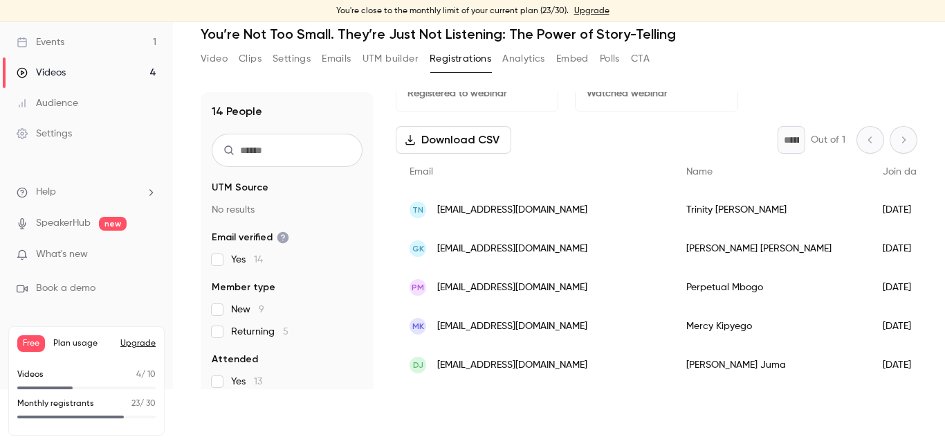  I want to click on button: Embed, so click(572, 59).